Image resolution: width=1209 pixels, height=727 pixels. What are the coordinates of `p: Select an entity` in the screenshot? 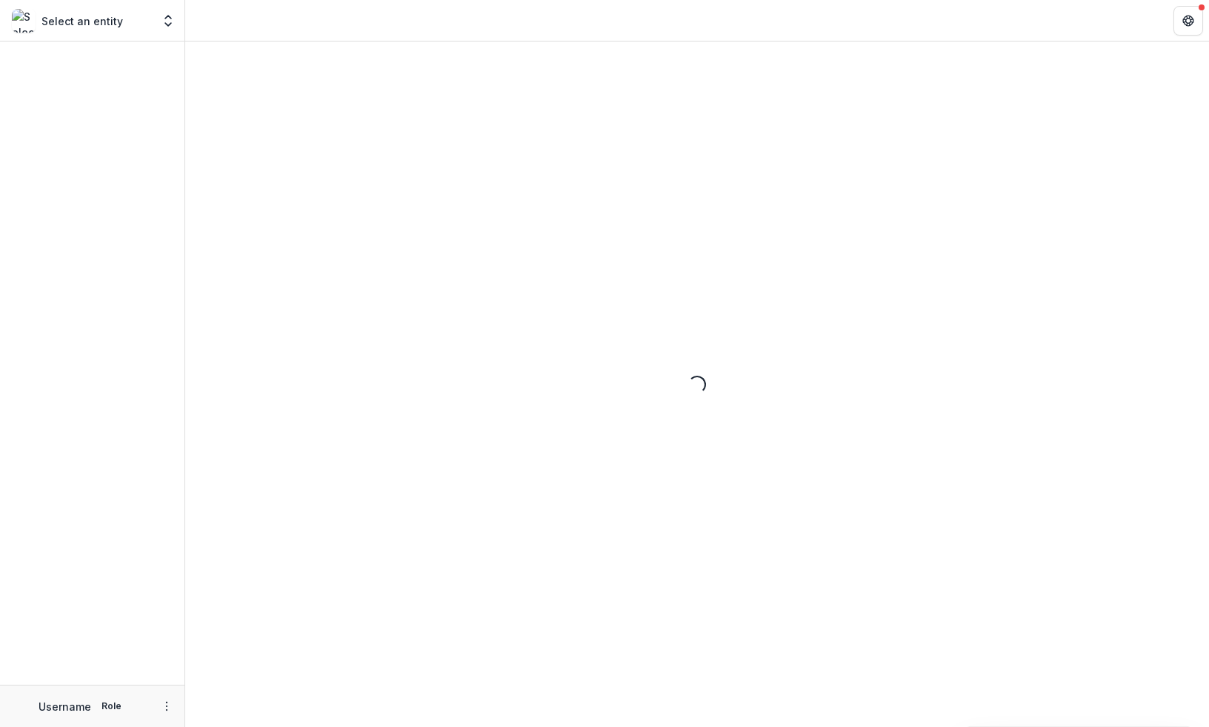 It's located at (82, 21).